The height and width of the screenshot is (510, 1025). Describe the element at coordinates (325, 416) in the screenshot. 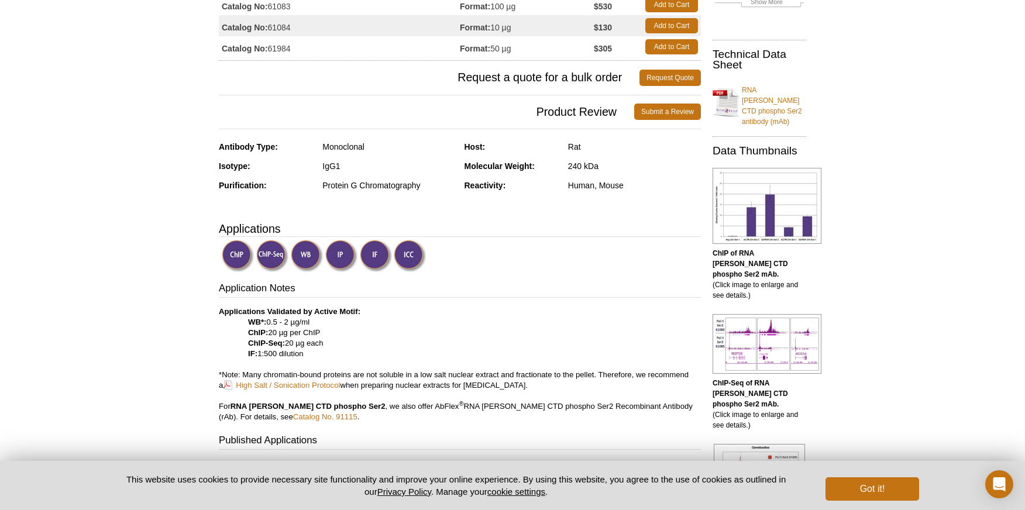

I see `a: Catalog No. 91115` at that location.